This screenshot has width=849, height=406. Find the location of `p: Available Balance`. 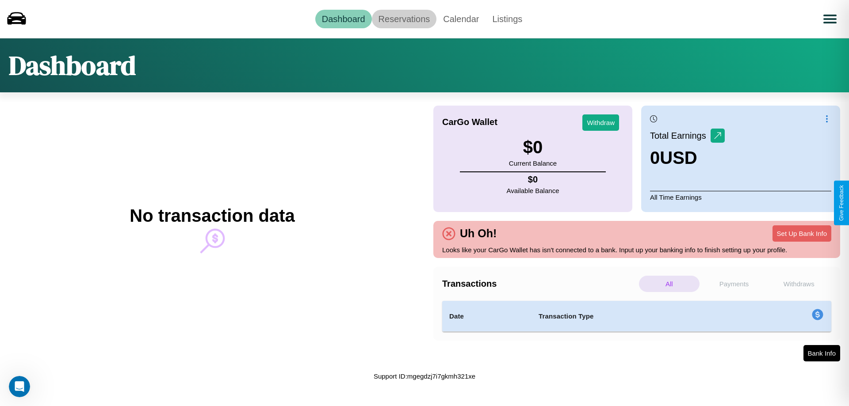

p: Available Balance is located at coordinates (533, 191).